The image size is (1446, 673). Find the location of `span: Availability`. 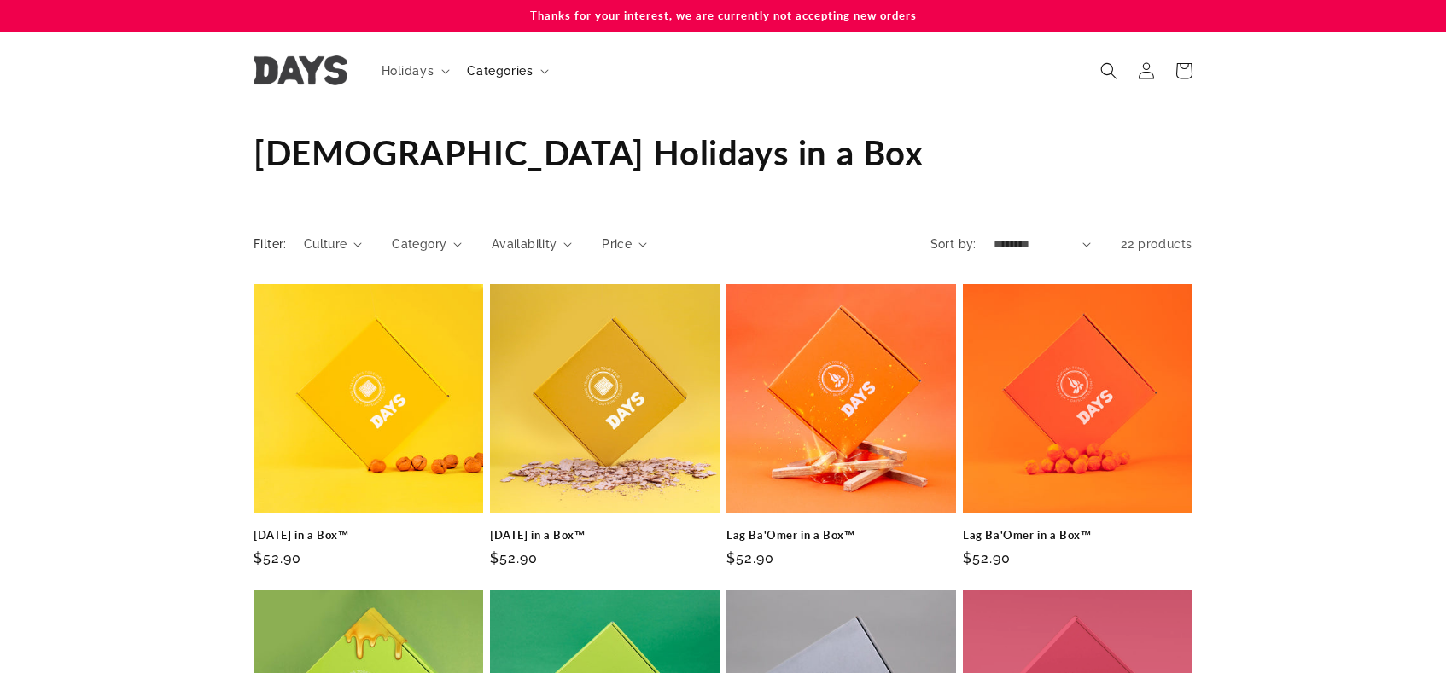

span: Availability is located at coordinates (524, 244).